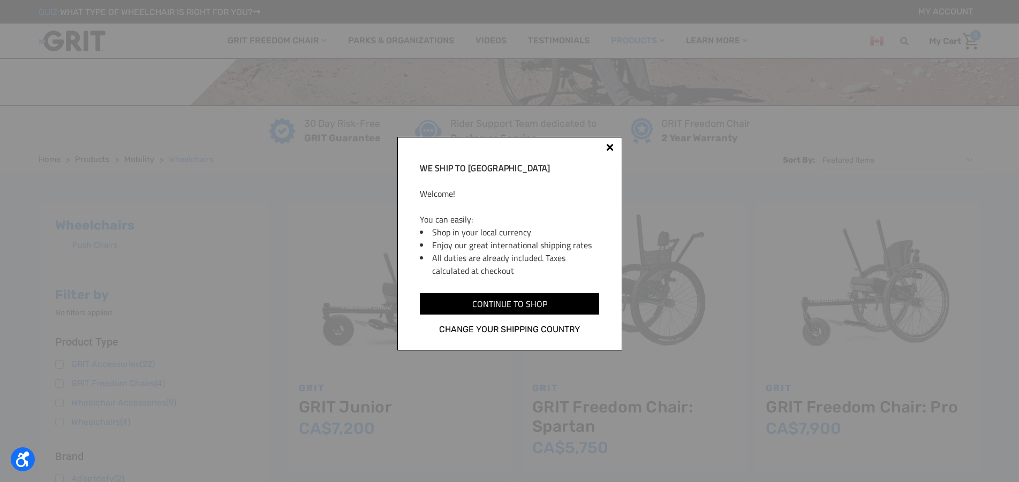 The height and width of the screenshot is (482, 1019). I want to click on a: Change your shipping country, so click(509, 330).